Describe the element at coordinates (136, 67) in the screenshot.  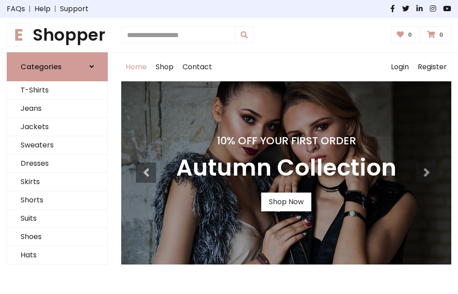
I see `a: Home` at that location.